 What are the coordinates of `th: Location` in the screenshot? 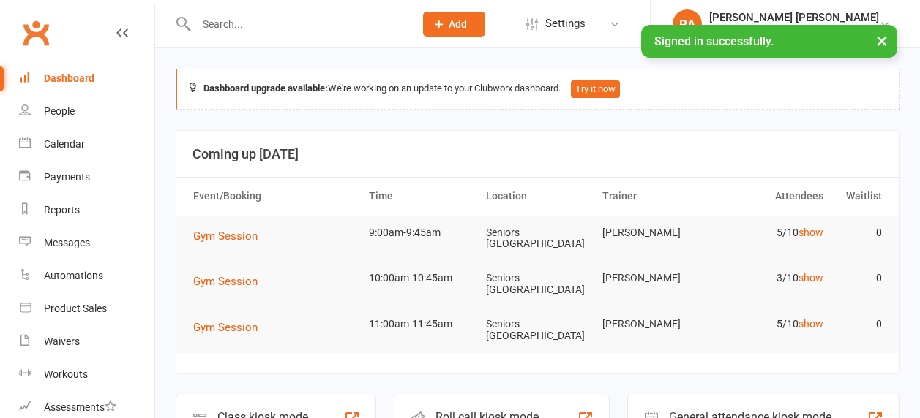 It's located at (538, 196).